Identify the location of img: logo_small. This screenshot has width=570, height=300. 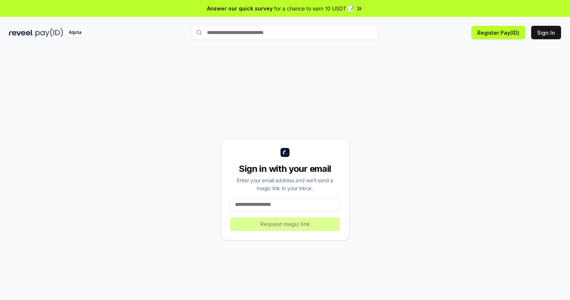
(285, 152).